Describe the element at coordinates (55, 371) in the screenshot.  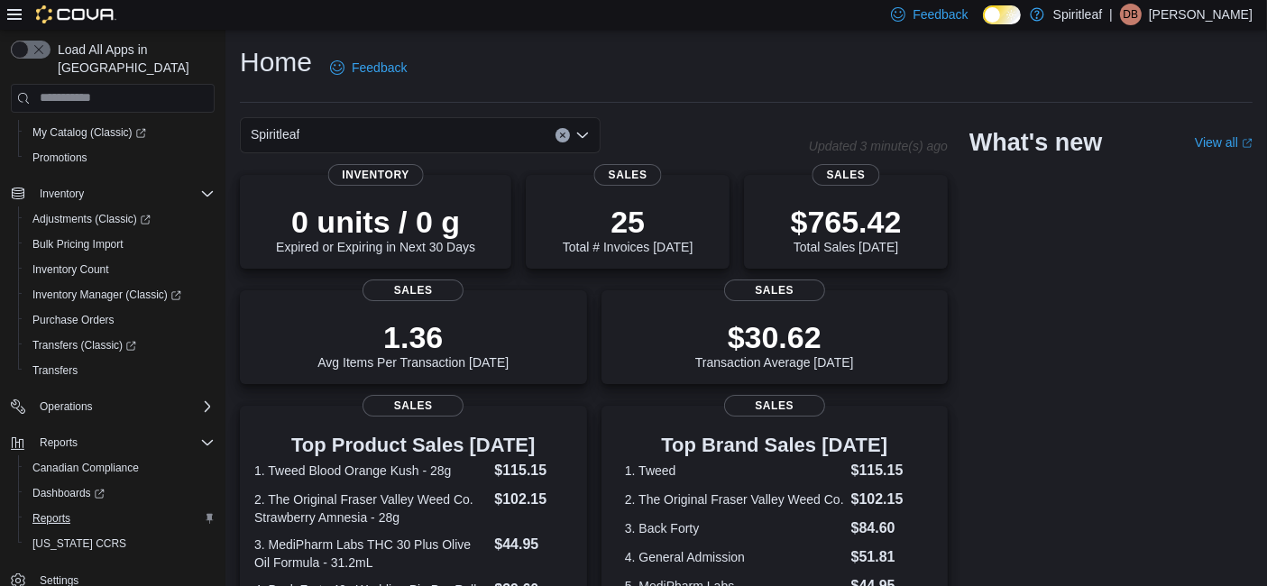
I see `a: Transfers` at that location.